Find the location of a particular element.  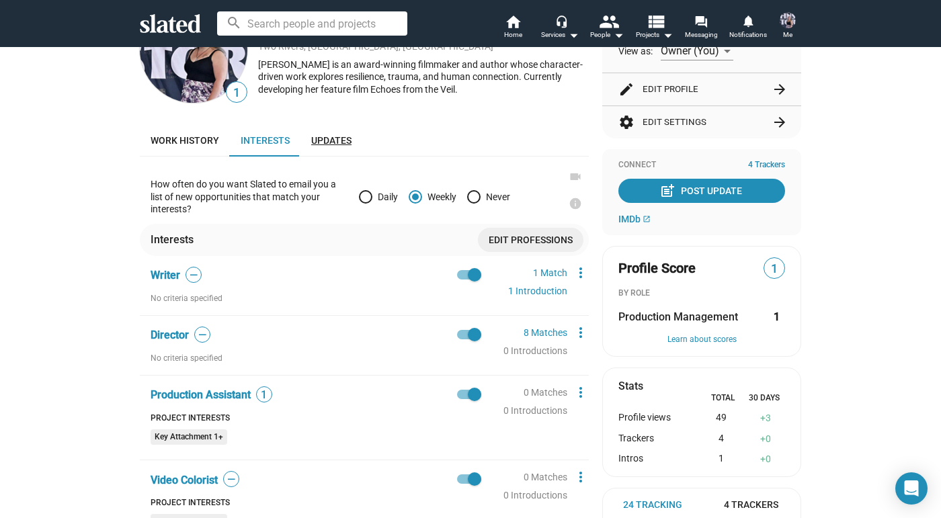

mat-icon: info is located at coordinates (576, 204).